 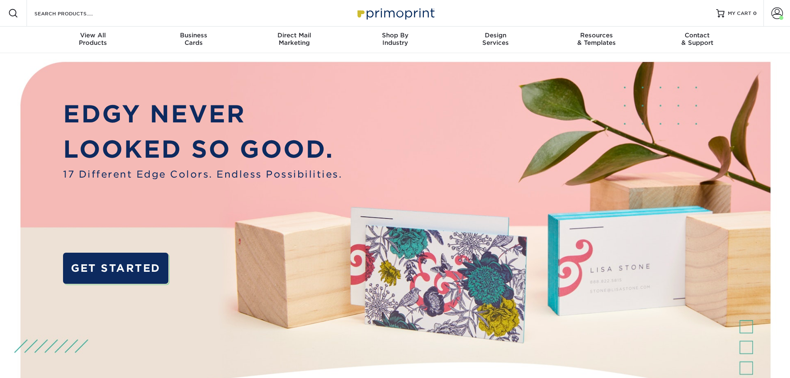 What do you see at coordinates (294, 39) in the screenshot?
I see `div: Marketing` at bounding box center [294, 39].